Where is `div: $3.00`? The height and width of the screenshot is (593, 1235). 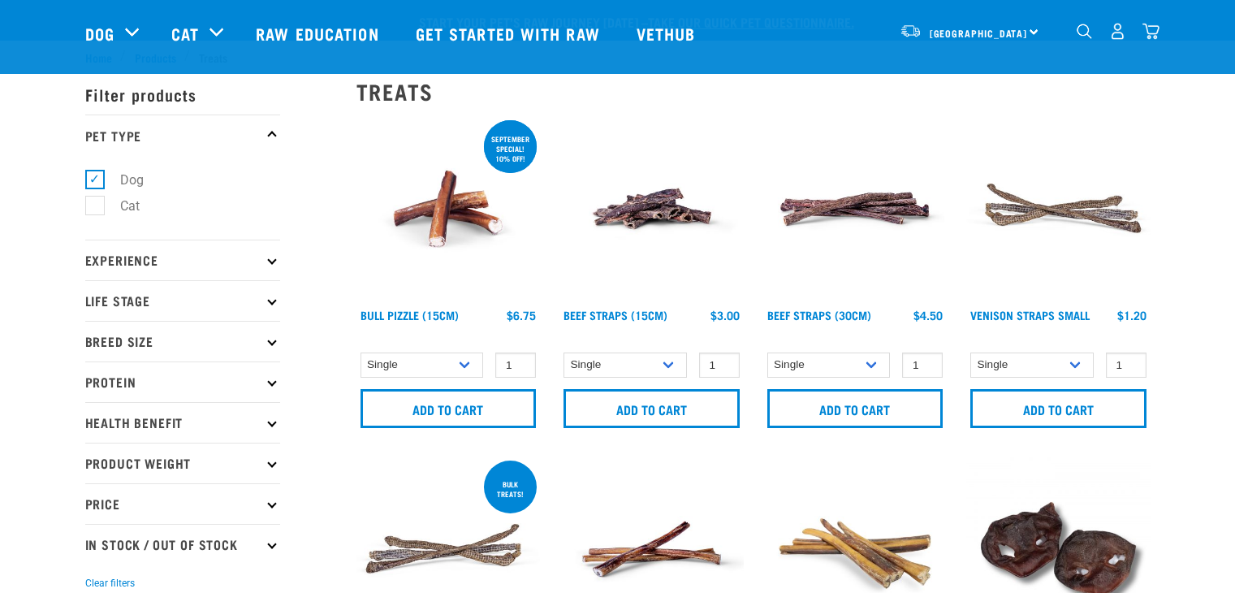
div: $3.00 is located at coordinates (725, 315).